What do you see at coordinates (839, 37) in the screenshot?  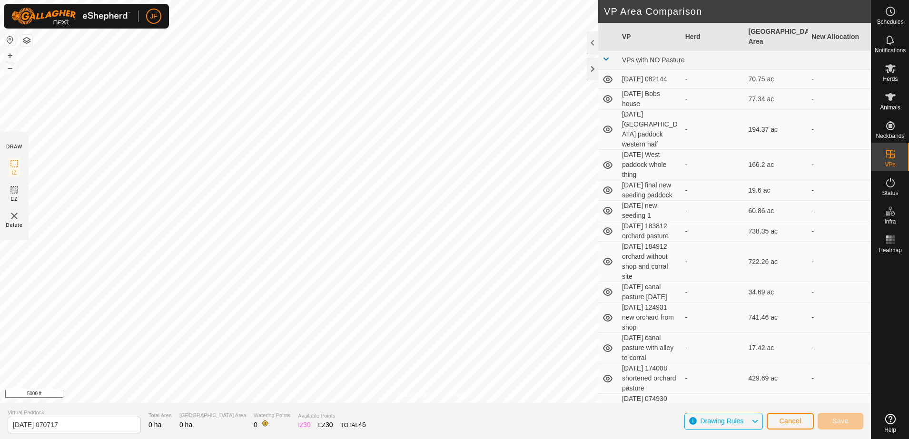 I see `th: New Allocation` at bounding box center [839, 37].